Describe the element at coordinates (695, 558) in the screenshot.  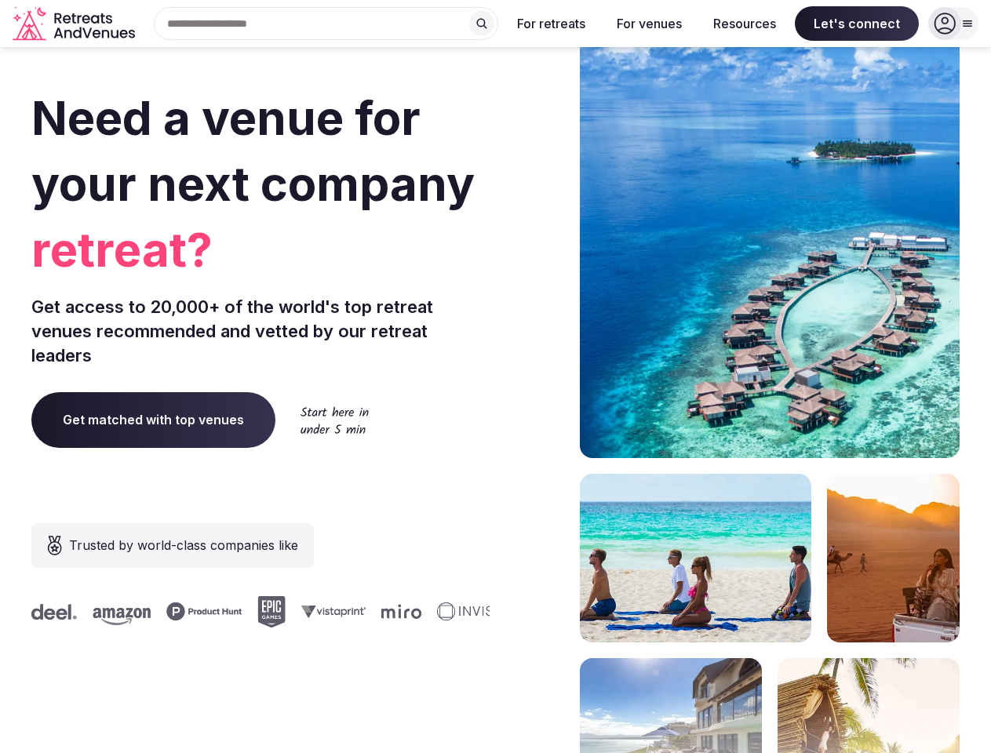
I see `img: yoga on tropical beach` at that location.